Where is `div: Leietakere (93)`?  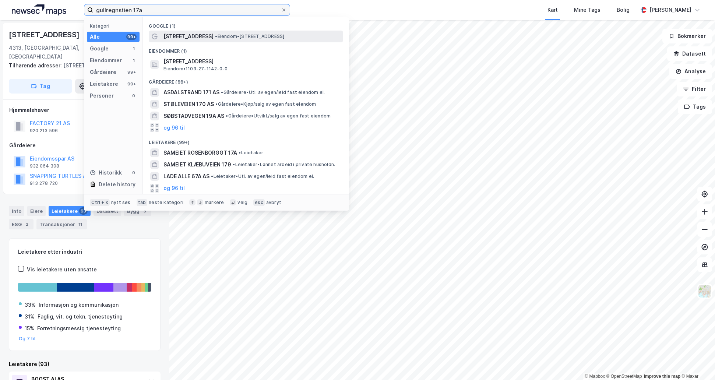 div: Leietakere (93) is located at coordinates (85, 364).